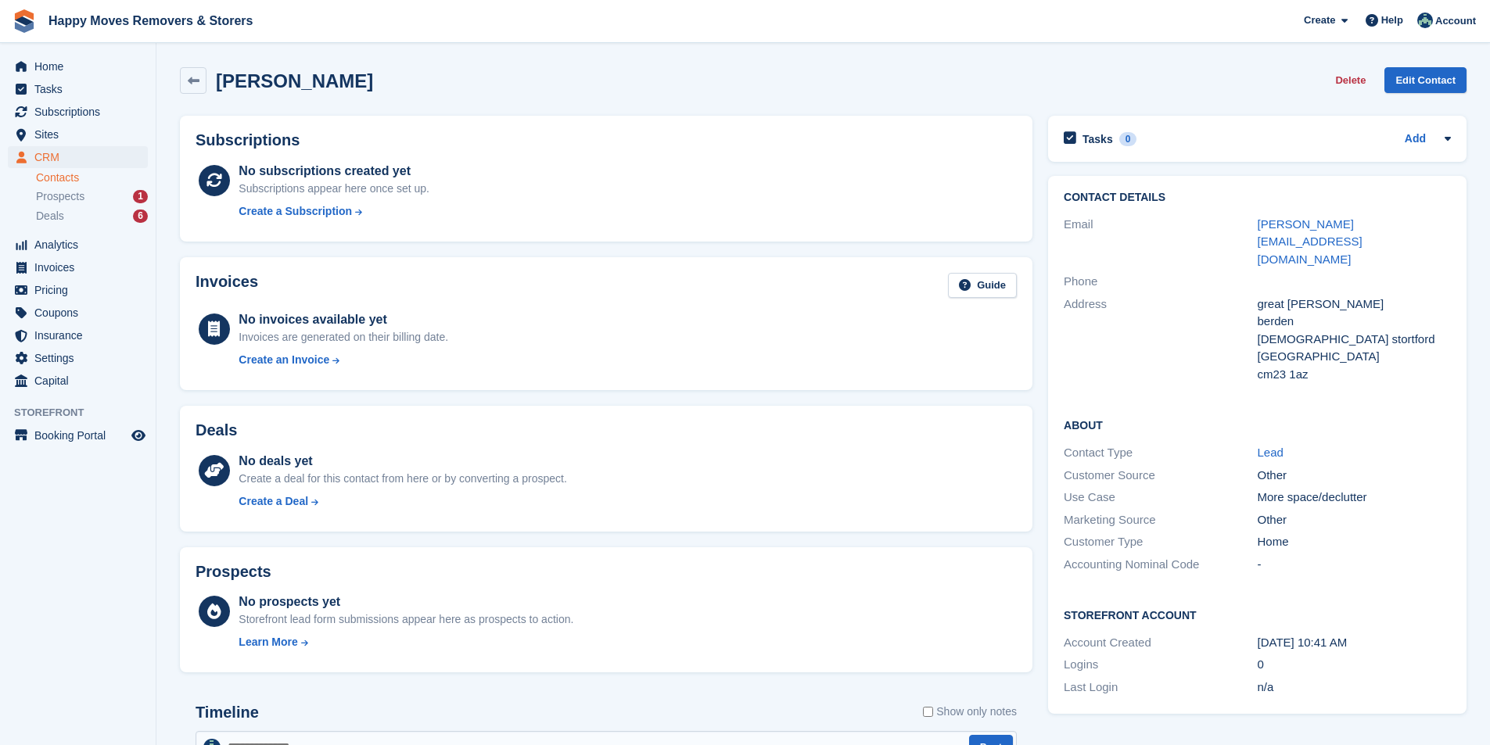 This screenshot has width=1490, height=745. I want to click on span: Booking Portal, so click(81, 436).